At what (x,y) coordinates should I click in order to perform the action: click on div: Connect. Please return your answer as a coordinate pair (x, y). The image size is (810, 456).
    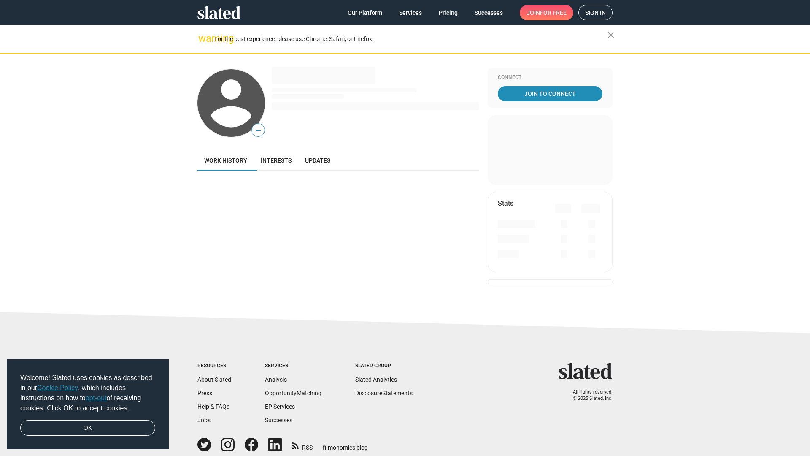
    Looking at the image, I should click on (550, 78).